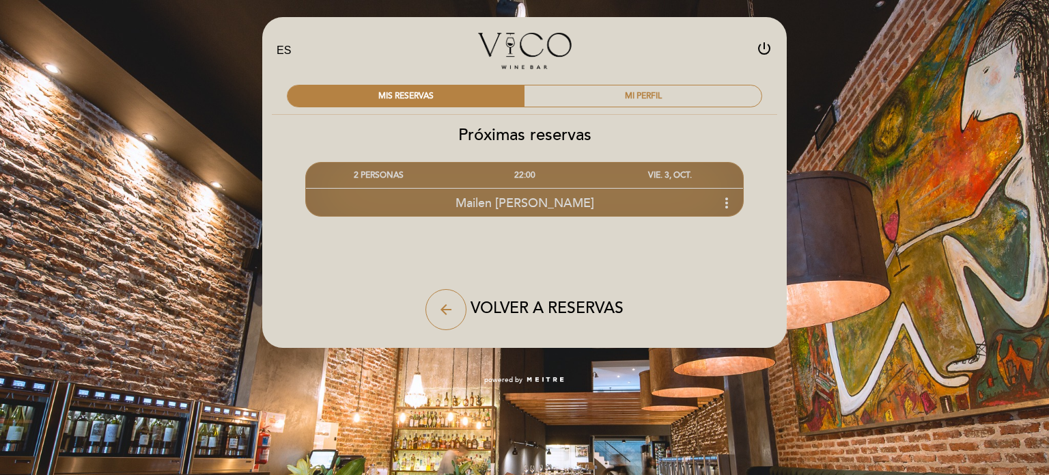 Image resolution: width=1049 pixels, height=475 pixels. I want to click on span: VOLVER A RESERVAS, so click(547, 308).